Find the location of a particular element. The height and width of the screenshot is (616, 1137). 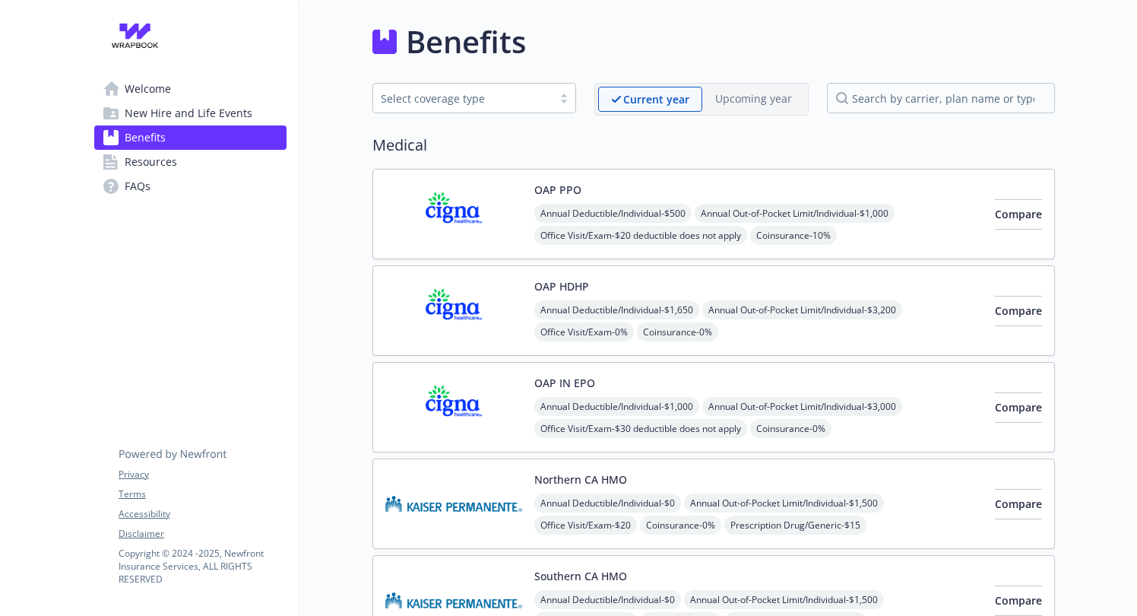

button: Northern CA HMO is located at coordinates (581, 479).